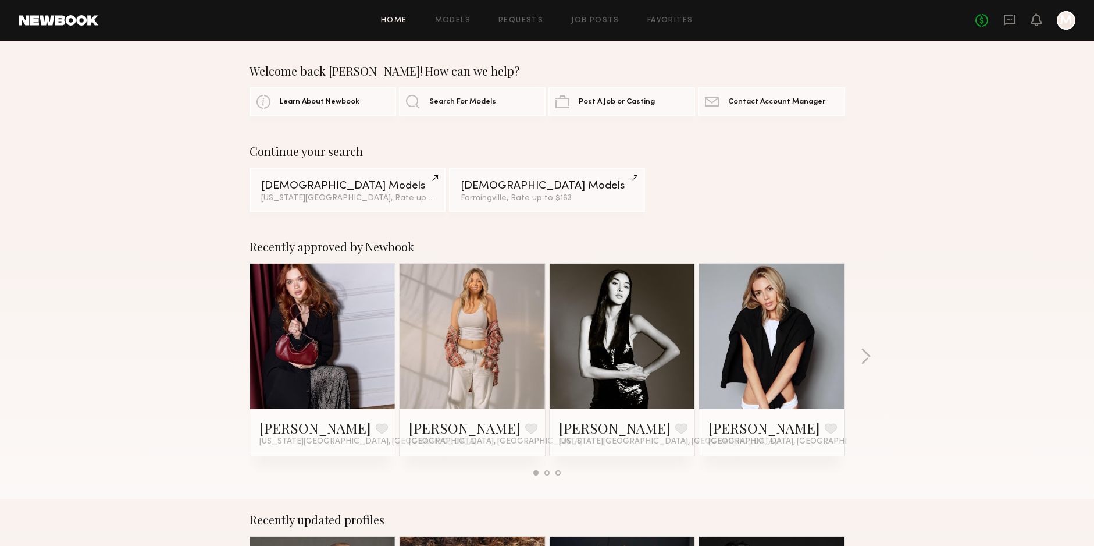 The height and width of the screenshot is (546, 1094). What do you see at coordinates (521, 20) in the screenshot?
I see `a: Requests` at bounding box center [521, 20].